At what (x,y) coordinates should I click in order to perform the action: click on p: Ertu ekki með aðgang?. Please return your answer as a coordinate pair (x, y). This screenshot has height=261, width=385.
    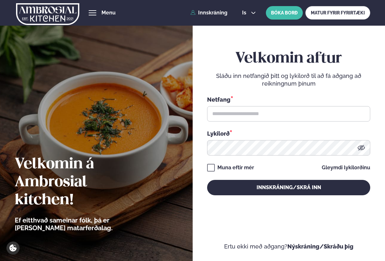
    Looking at the image, I should click on (289, 247).